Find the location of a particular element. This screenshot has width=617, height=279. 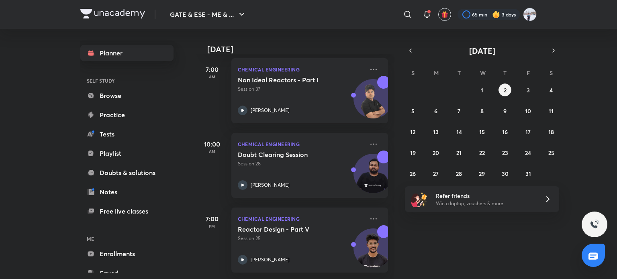

button: October 31, 2025 is located at coordinates (528, 173).